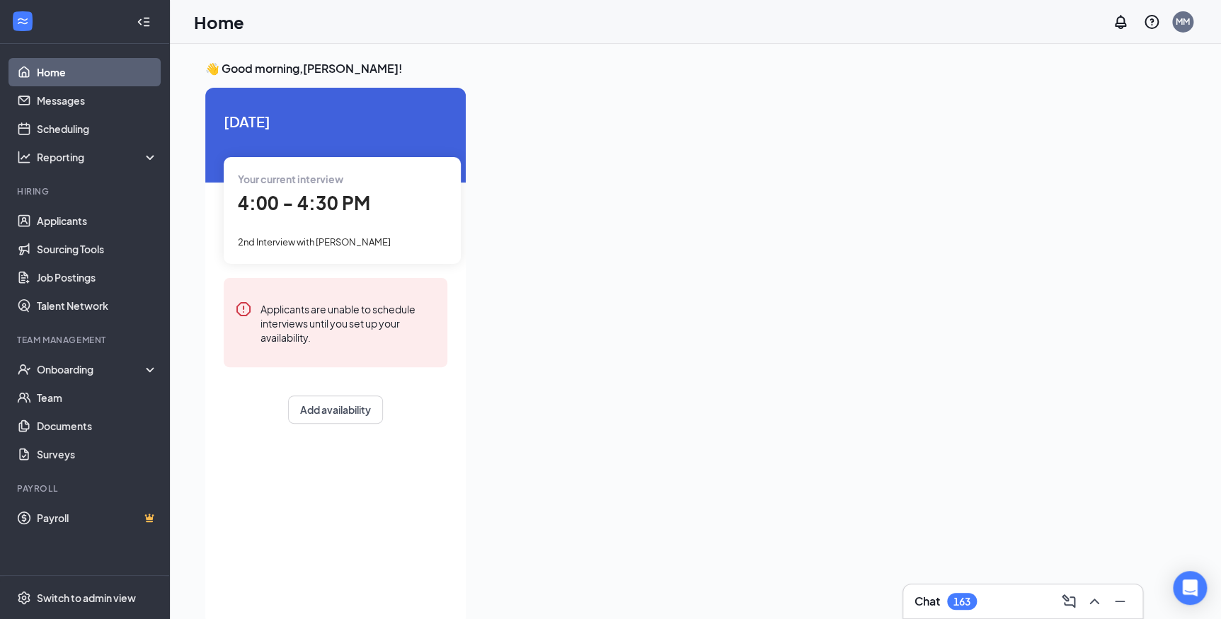 The height and width of the screenshot is (619, 1221). What do you see at coordinates (335, 410) in the screenshot?
I see `button: Add availability` at bounding box center [335, 410].